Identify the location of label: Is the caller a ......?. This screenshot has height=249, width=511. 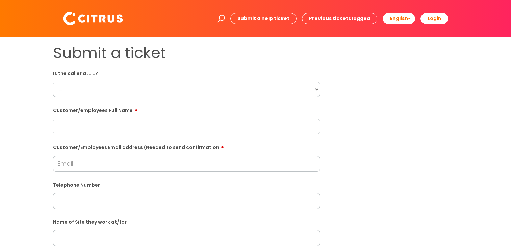
(187, 73).